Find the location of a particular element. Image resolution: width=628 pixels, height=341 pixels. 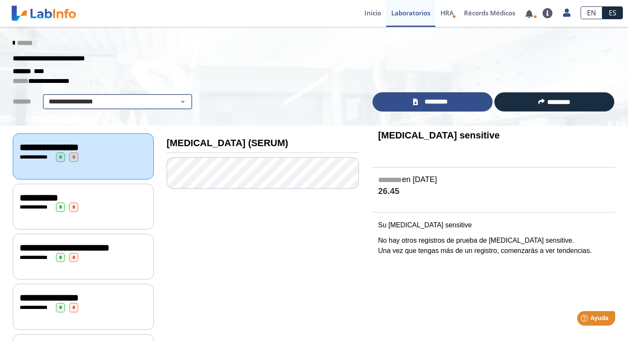

span: HRA is located at coordinates (447, 13).